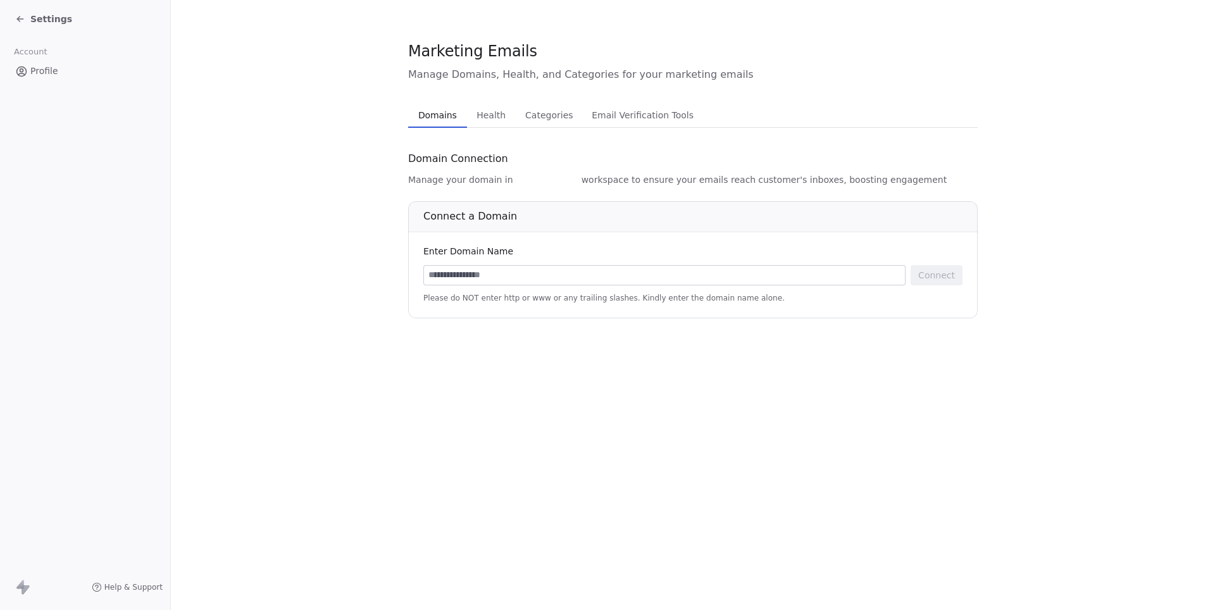  What do you see at coordinates (51, 19) in the screenshot?
I see `span: Settings` at bounding box center [51, 19].